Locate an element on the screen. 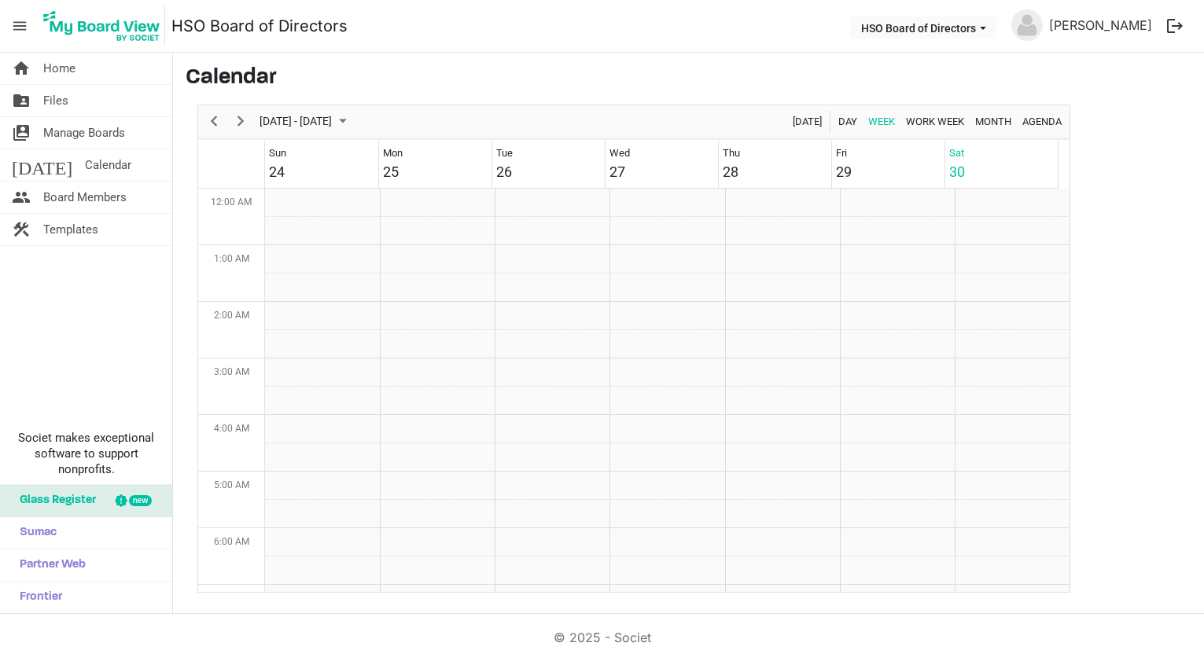  div: new is located at coordinates (140, 501).